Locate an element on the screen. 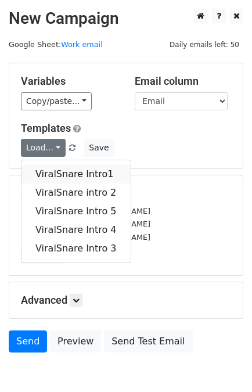 This screenshot has height=392, width=252. span: Daily emails left: 50 is located at coordinates (204, 45).